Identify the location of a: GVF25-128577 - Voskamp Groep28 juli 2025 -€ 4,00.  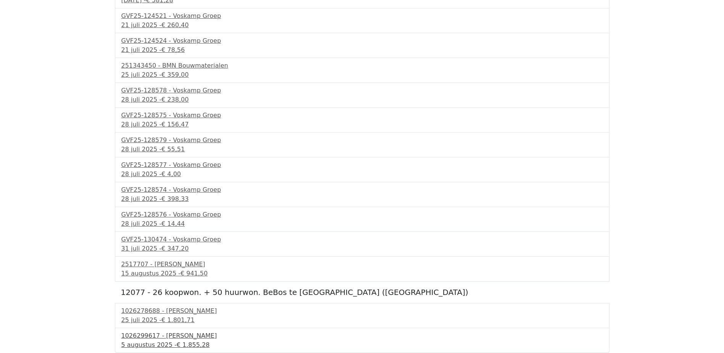
(362, 169).